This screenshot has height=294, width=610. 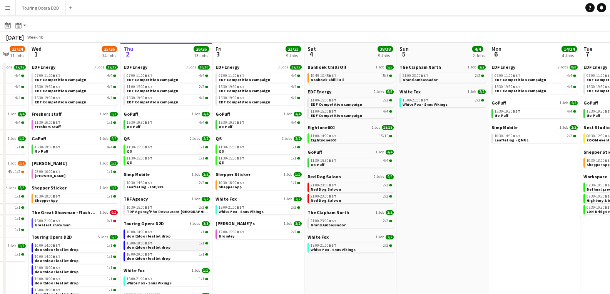 I want to click on a: QS2 Jobs2/2, so click(x=258, y=138).